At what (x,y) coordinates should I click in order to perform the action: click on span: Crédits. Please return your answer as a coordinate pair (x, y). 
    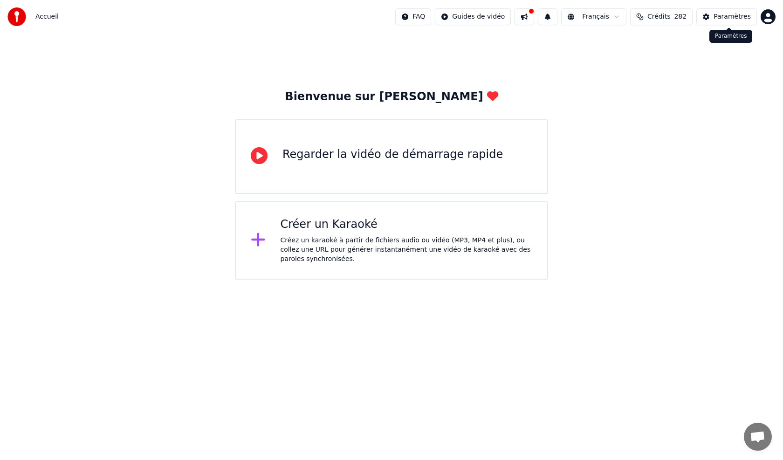
    Looking at the image, I should click on (659, 17).